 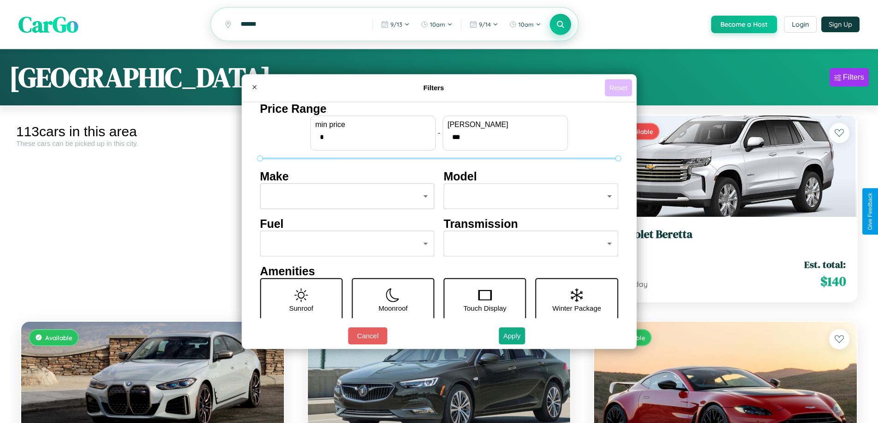 What do you see at coordinates (870, 211) in the screenshot?
I see `div: Give Feedback` at bounding box center [870, 211].